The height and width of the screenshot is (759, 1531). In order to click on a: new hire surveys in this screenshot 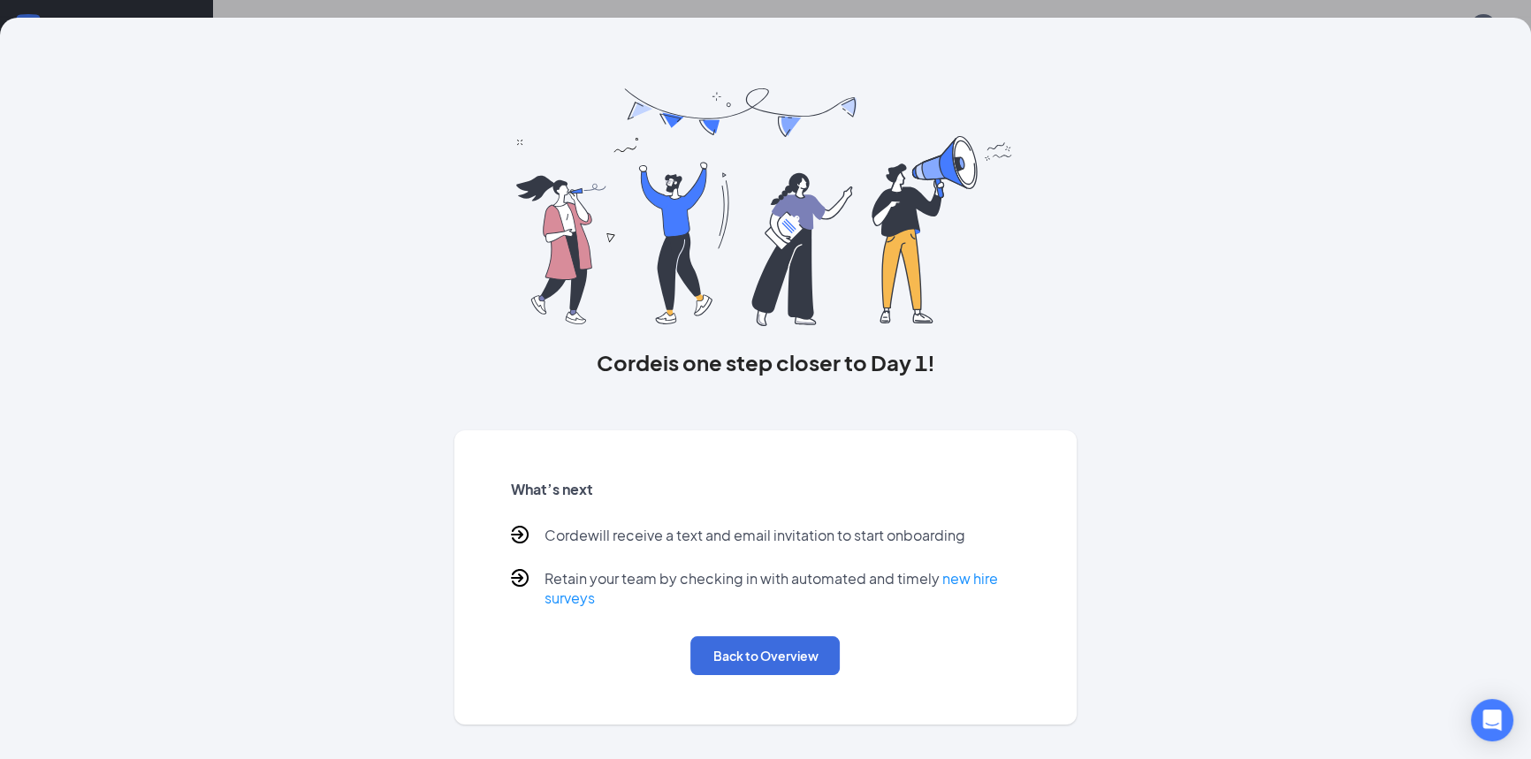, I will do `click(771, 588)`.